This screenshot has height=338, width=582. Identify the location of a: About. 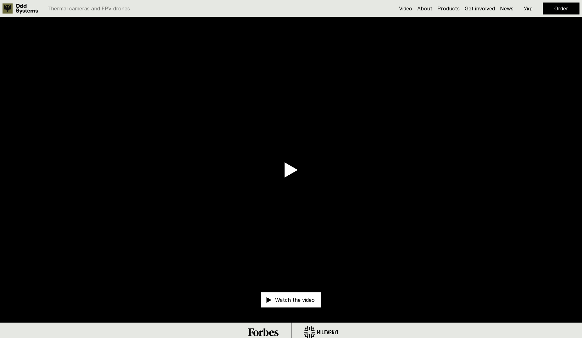
(425, 8).